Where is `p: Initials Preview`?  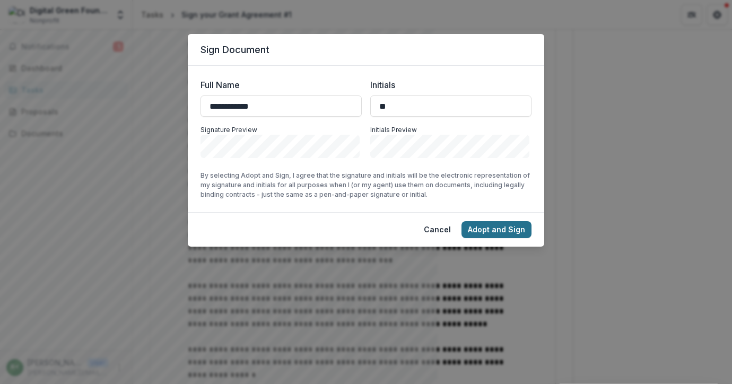 p: Initials Preview is located at coordinates (451, 130).